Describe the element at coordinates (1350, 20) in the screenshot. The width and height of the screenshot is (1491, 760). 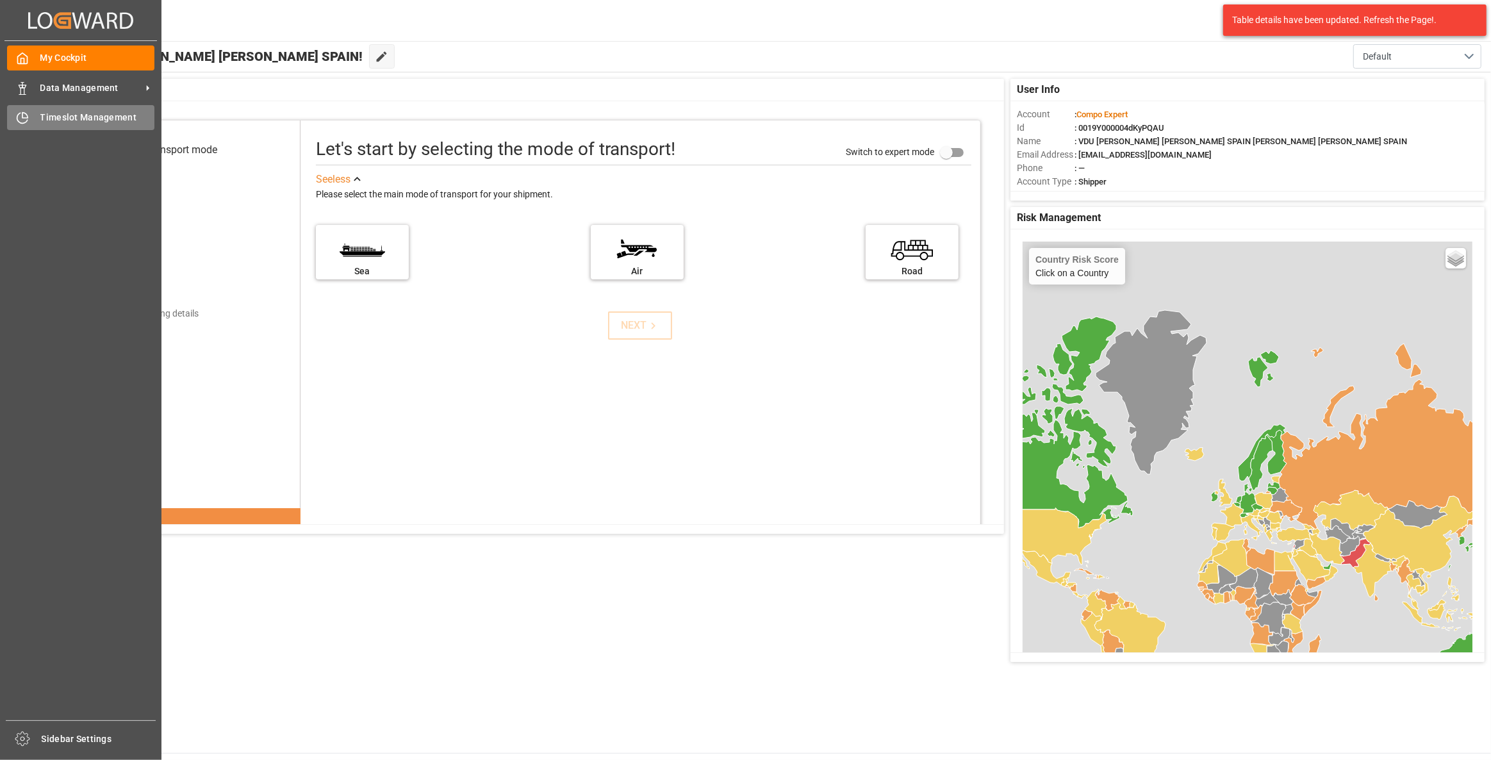
I see `div: Table details have been updated. Refresh the Page!.` at that location.